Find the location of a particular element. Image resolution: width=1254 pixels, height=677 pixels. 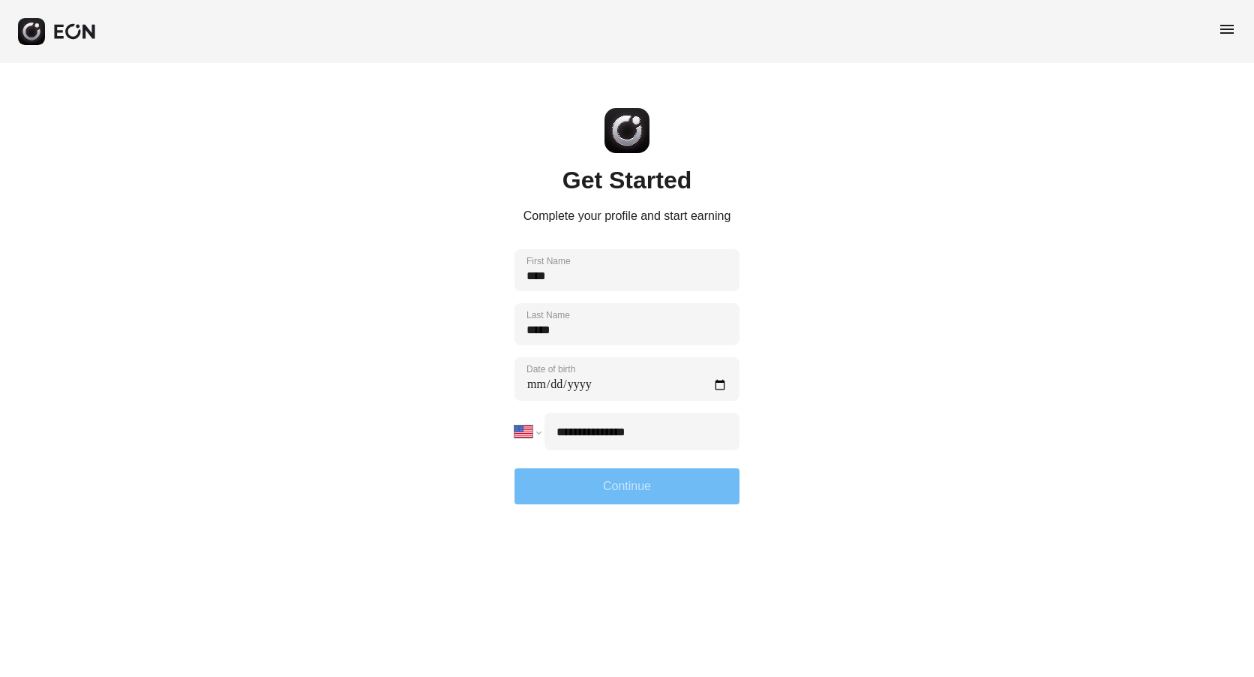

label: First Name is located at coordinates (548, 261).